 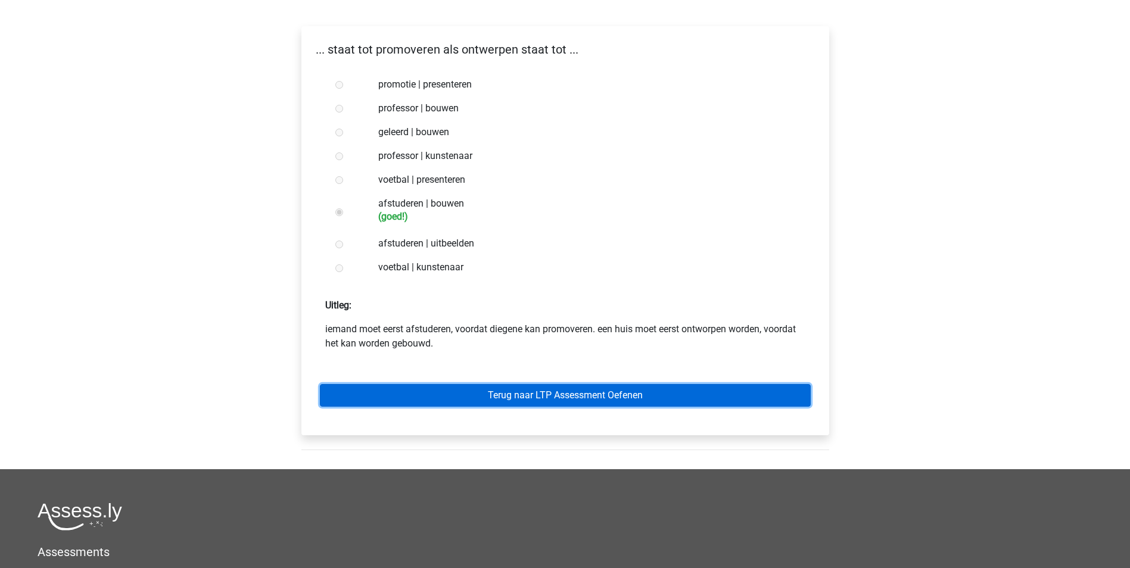 I want to click on label: professor | kunstenaar, so click(x=585, y=156).